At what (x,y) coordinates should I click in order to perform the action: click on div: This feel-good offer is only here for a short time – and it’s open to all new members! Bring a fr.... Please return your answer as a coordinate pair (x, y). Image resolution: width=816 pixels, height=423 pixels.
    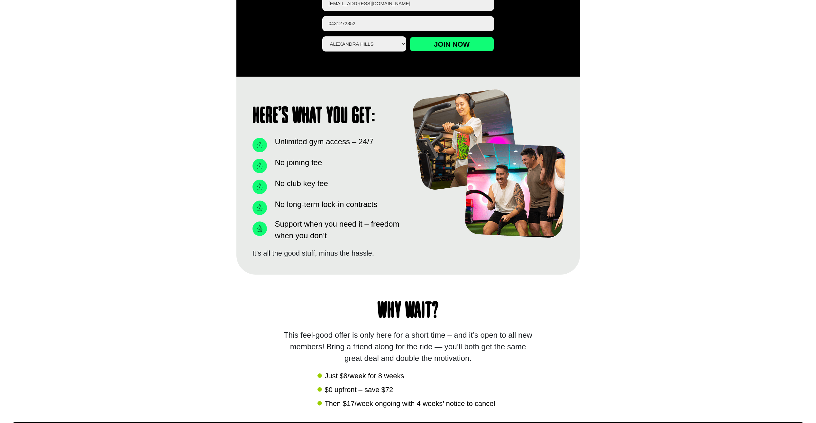
    Looking at the image, I should click on (408, 346).